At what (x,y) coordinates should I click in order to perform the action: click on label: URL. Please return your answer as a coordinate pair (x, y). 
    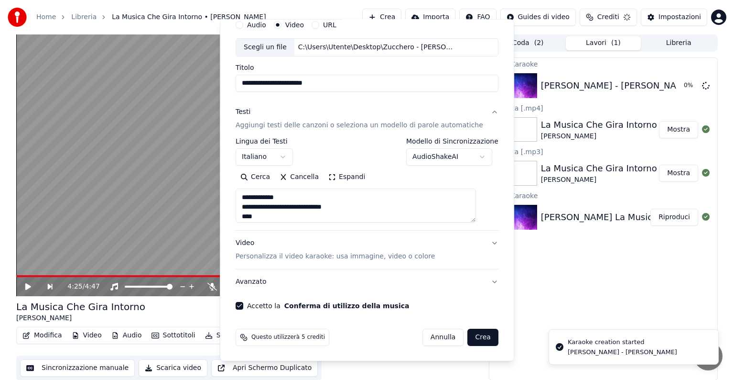
    Looking at the image, I should click on (330, 25).